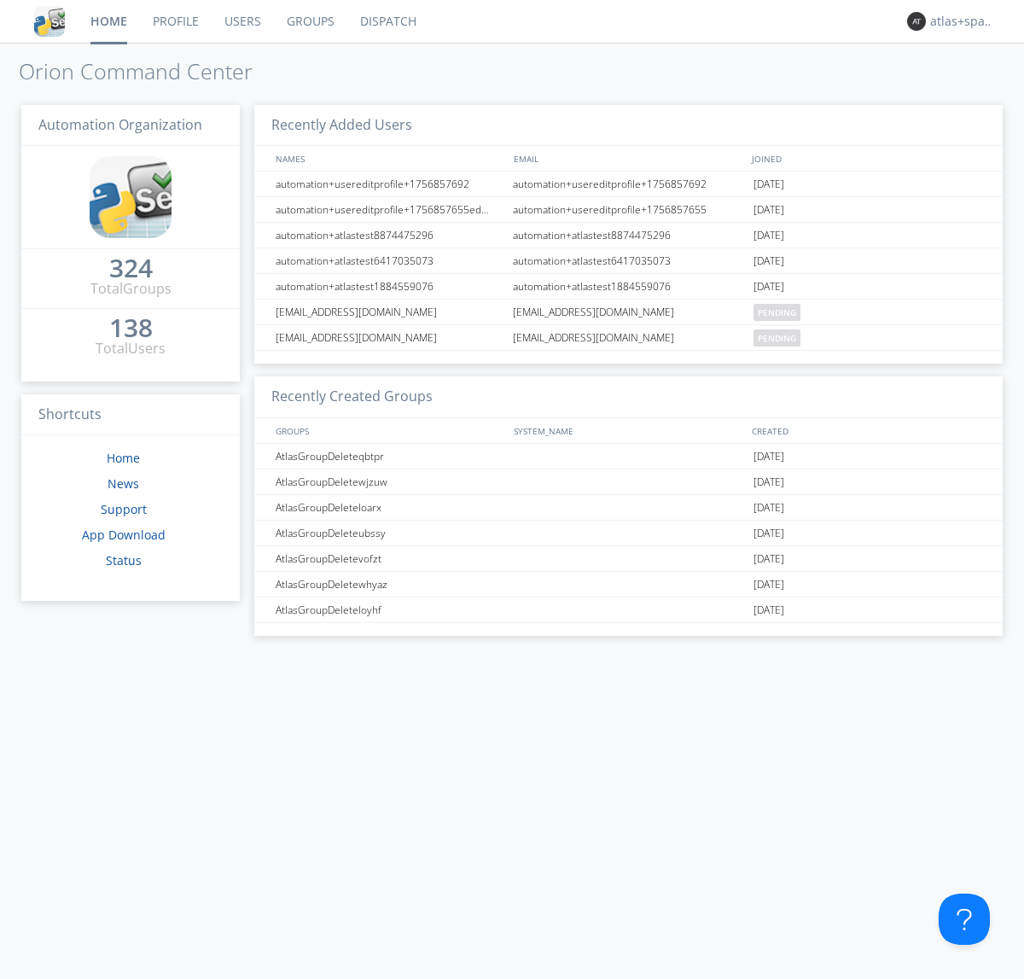 The image size is (1024, 979). What do you see at coordinates (389, 584) in the screenshot?
I see `div: AtlasGroupDeletewhyaz` at bounding box center [389, 584].